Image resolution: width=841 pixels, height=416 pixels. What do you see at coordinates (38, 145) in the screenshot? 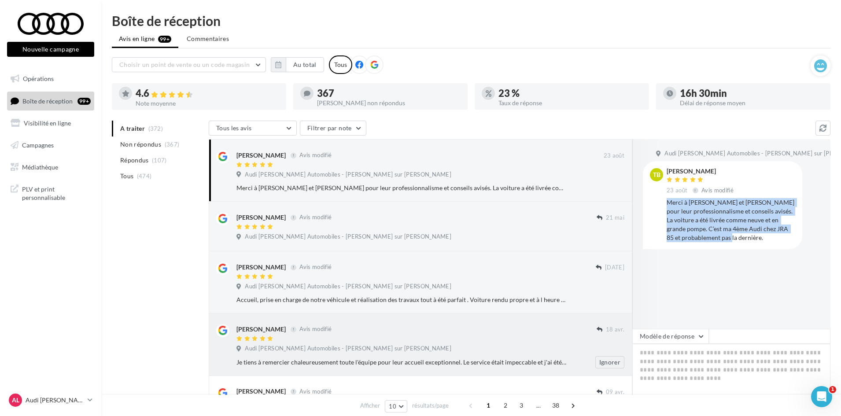
I see `span: Campagnes` at bounding box center [38, 145].